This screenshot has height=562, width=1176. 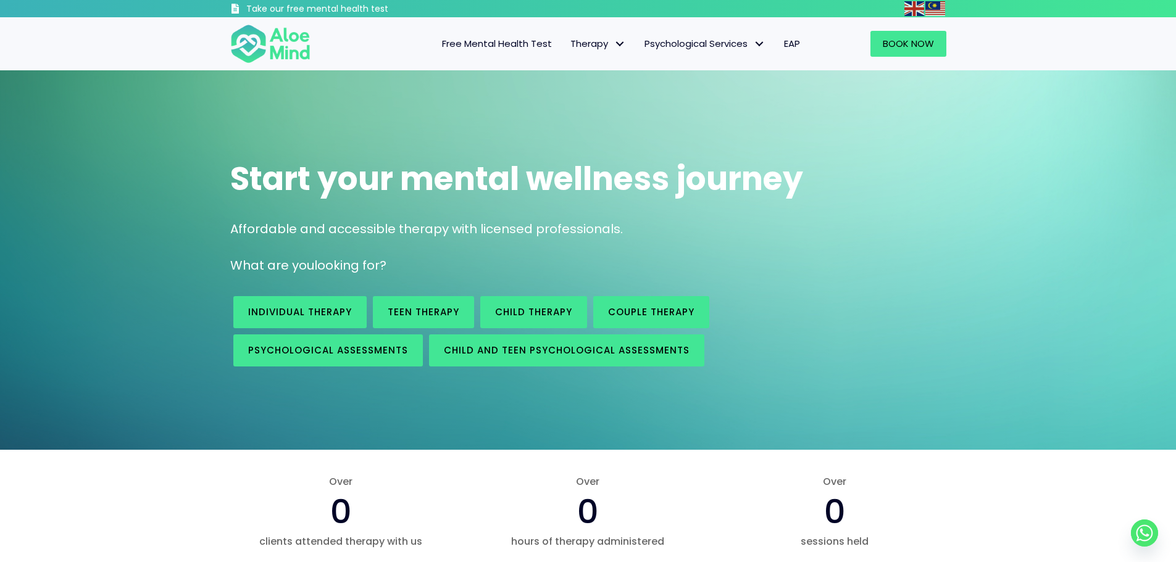 I want to click on span: Therapy: submenu, so click(x=620, y=44).